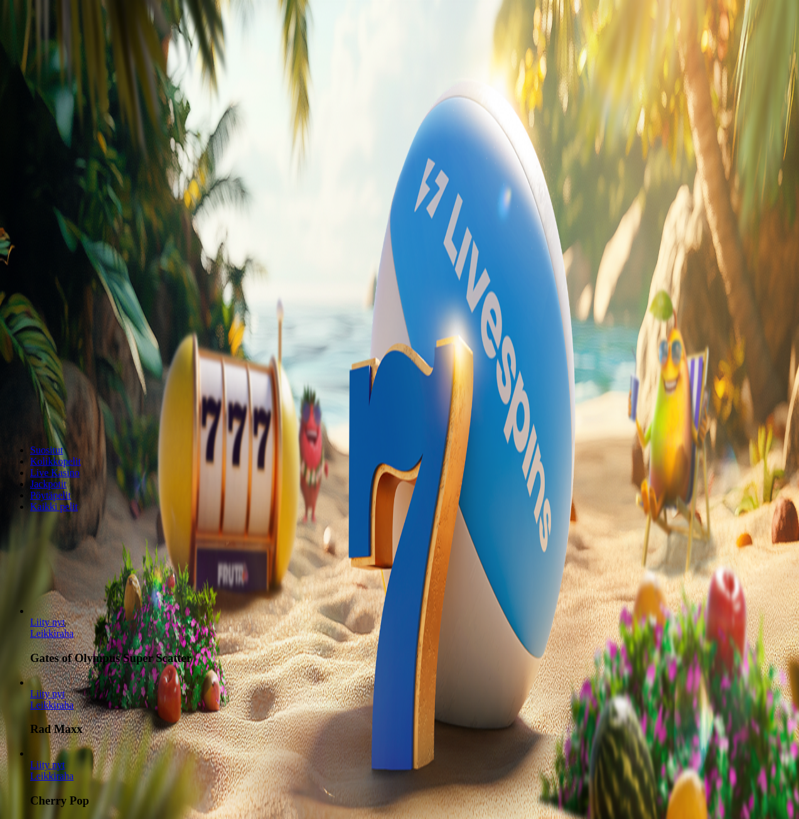 This screenshot has width=799, height=819. What do you see at coordinates (412, 801) in the screenshot?
I see `h3: Cherry Pop` at bounding box center [412, 801].